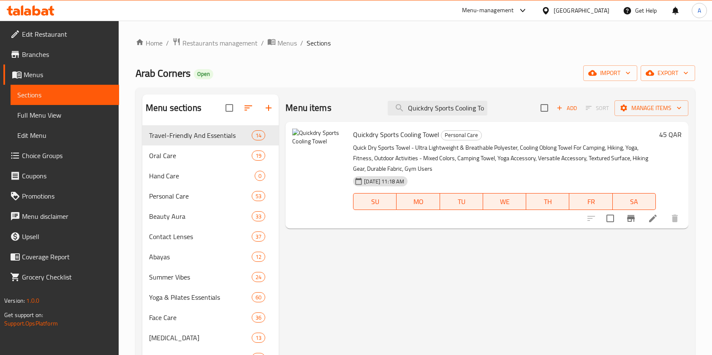 This screenshot has width=712, height=355. What do you see at coordinates (461, 202) in the screenshot?
I see `span: TU` at bounding box center [461, 202].